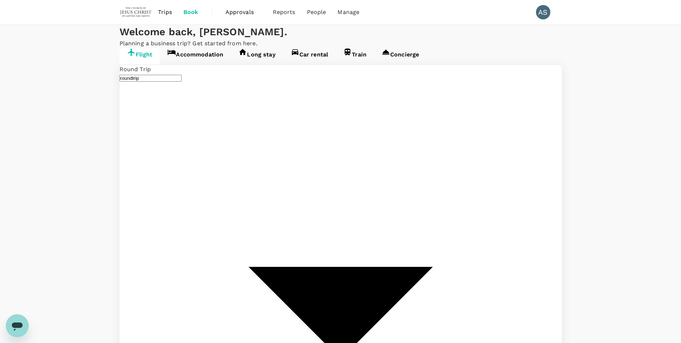 This screenshot has width=681, height=343. What do you see at coordinates (341, 43) in the screenshot?
I see `p: Planning a business trip? Get started from here.` at bounding box center [341, 43].